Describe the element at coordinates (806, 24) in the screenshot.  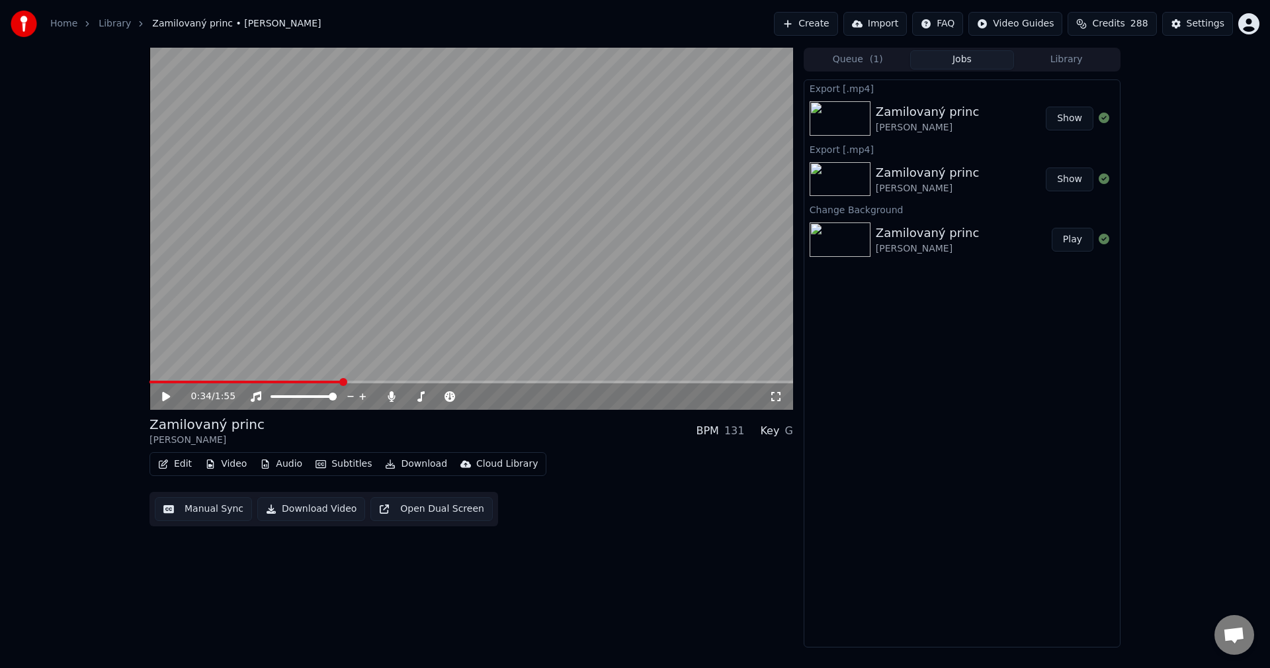
I see `button: Create` at that location.